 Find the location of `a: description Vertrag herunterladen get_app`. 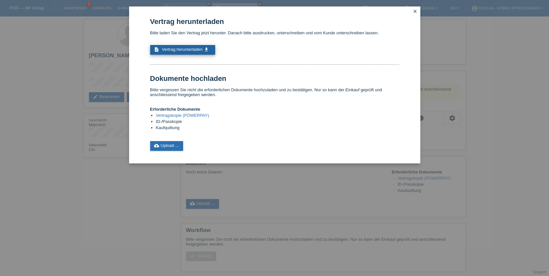

a: description Vertrag herunterladen get_app is located at coordinates (183, 50).